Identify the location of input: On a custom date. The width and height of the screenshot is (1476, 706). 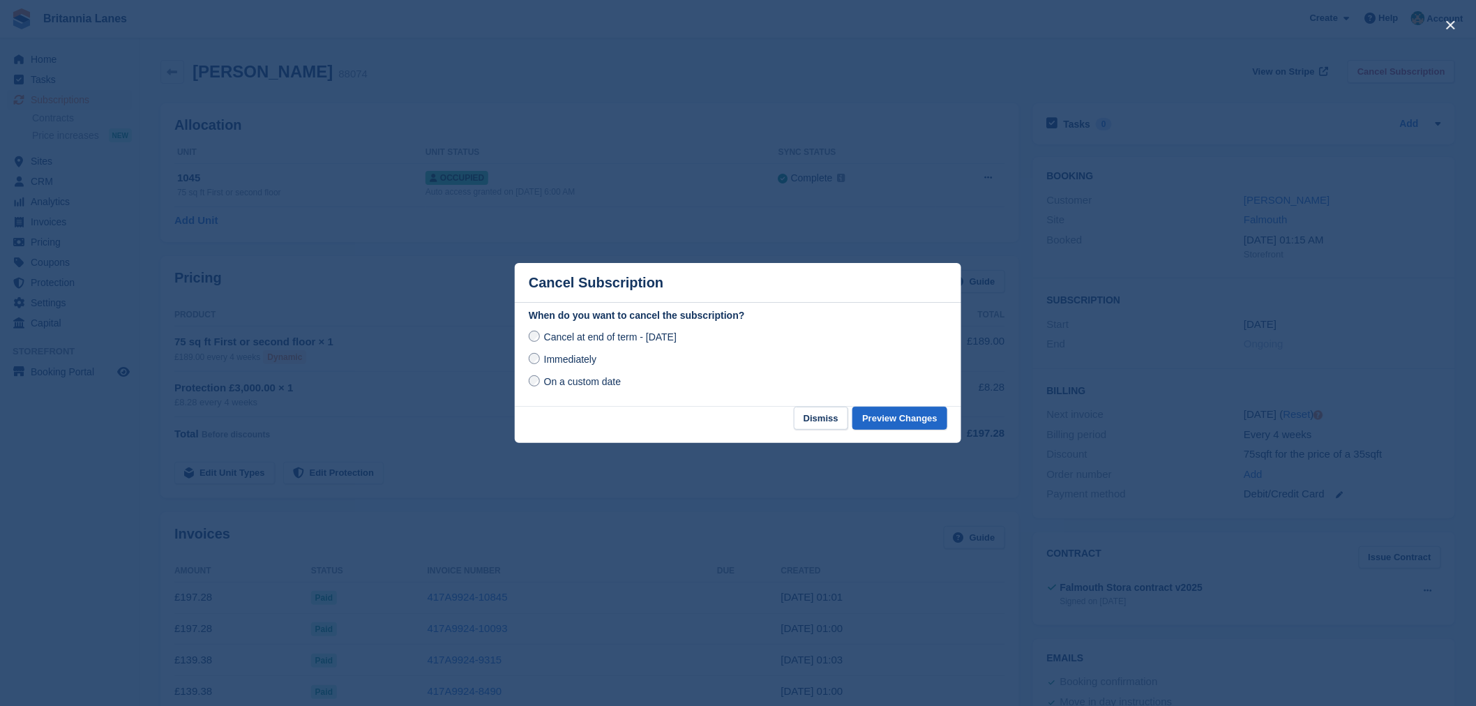
(534, 381).